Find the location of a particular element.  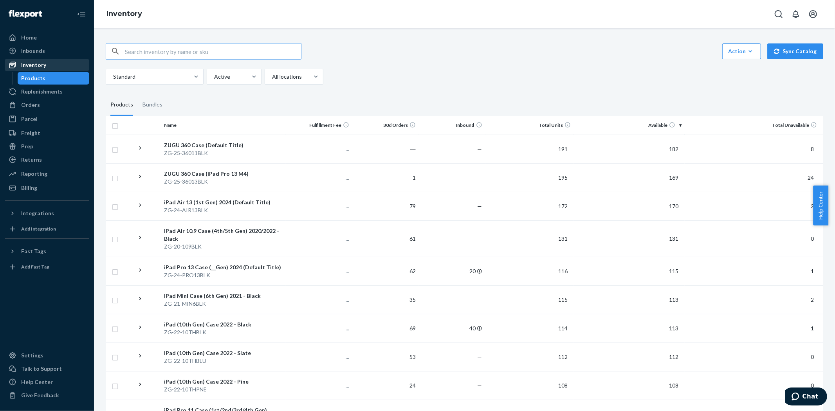

div: iPad (10th Gen) Case 2022 - Black is located at coordinates (223, 324).